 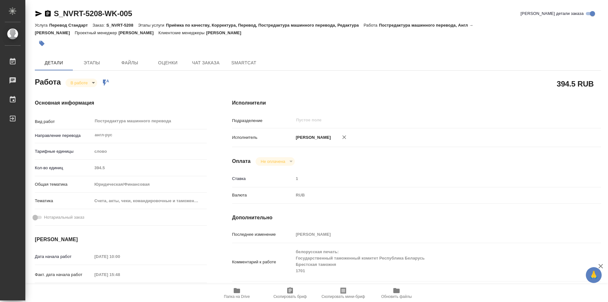 I want to click on span: Этапы, so click(x=92, y=63).